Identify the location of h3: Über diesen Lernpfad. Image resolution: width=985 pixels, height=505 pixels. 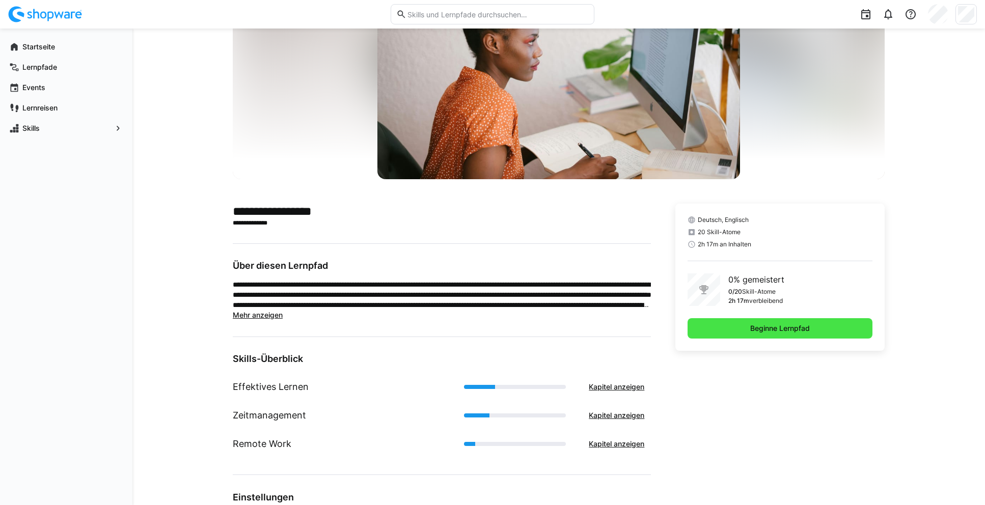
(442, 266).